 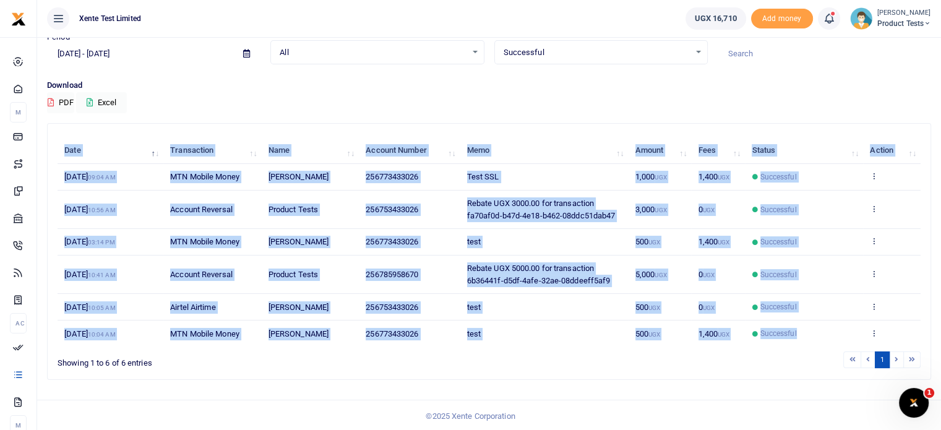 What do you see at coordinates (716, 19) in the screenshot?
I see `li: Wallet ballance` at bounding box center [716, 19].